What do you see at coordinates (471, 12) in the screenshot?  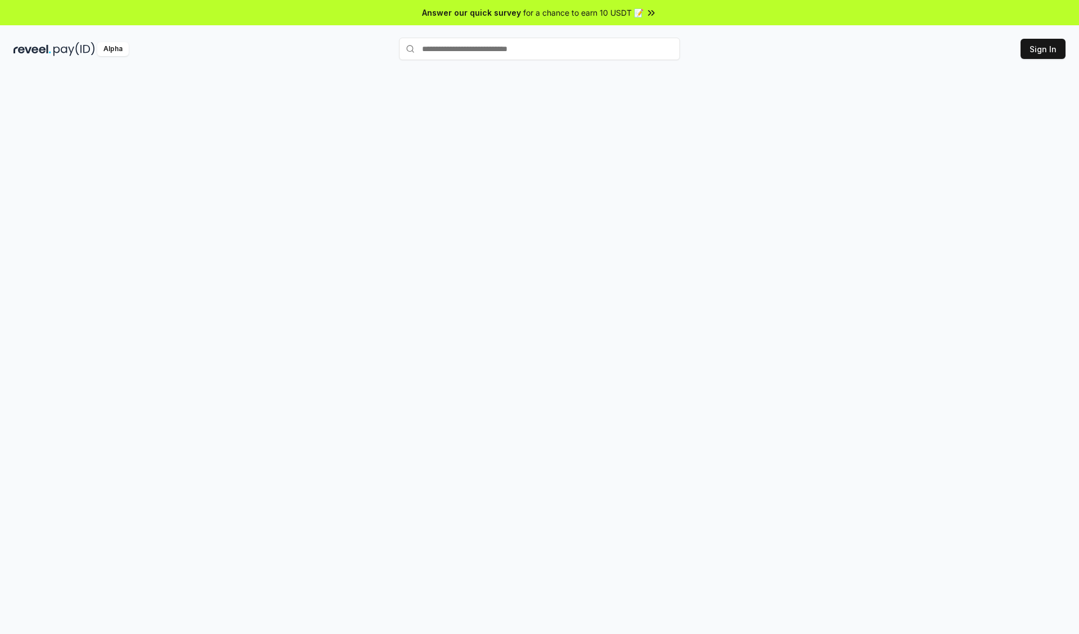 I see `span: Answer our quick survey` at bounding box center [471, 12].